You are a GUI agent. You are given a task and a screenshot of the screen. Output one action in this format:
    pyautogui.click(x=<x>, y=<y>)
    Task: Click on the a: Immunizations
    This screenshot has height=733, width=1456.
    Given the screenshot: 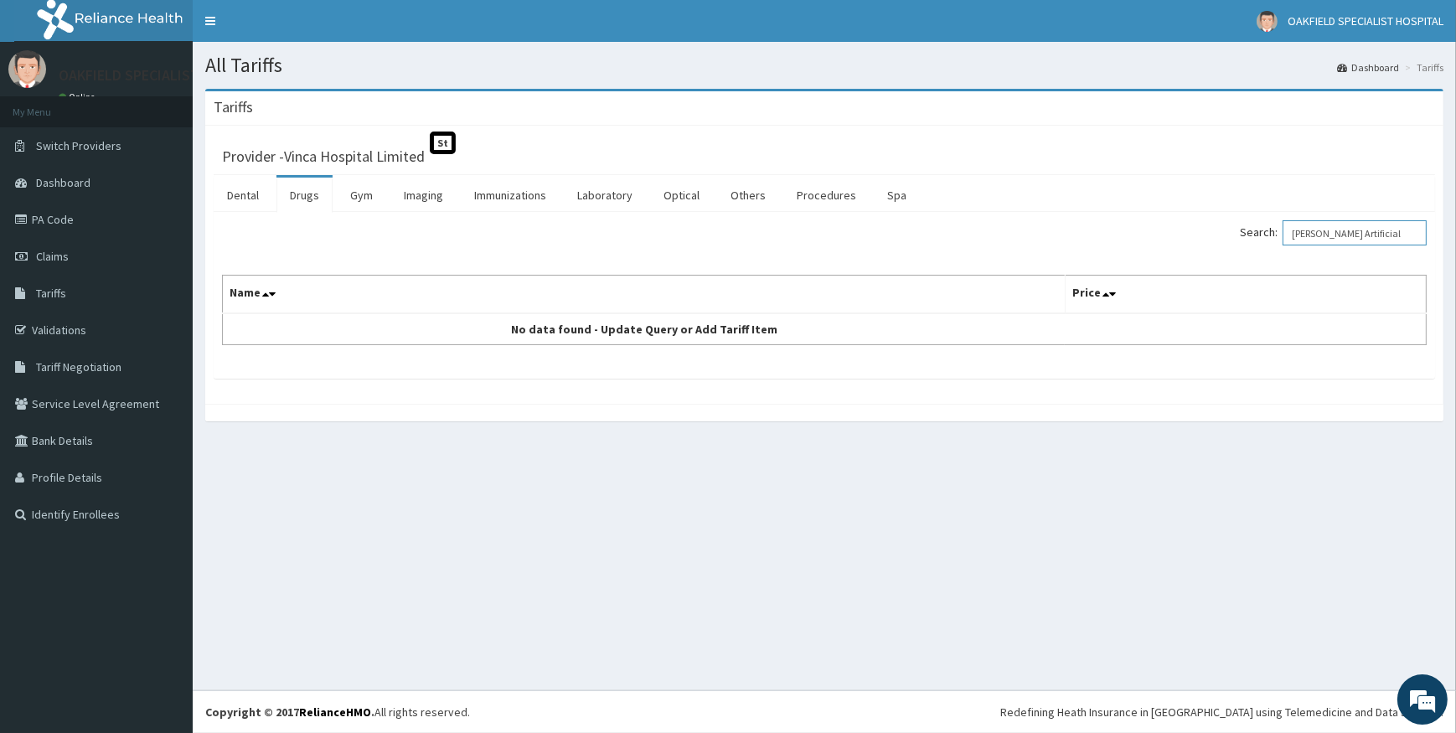 What is the action you would take?
    pyautogui.click(x=510, y=195)
    